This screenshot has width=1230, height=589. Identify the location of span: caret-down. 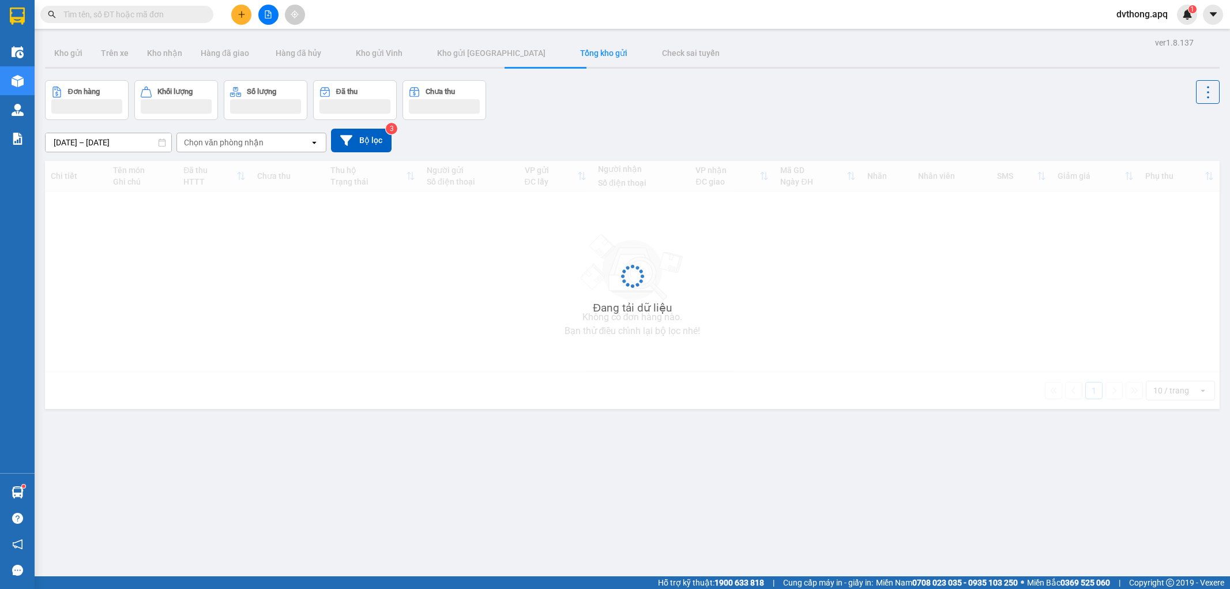
(1213, 14).